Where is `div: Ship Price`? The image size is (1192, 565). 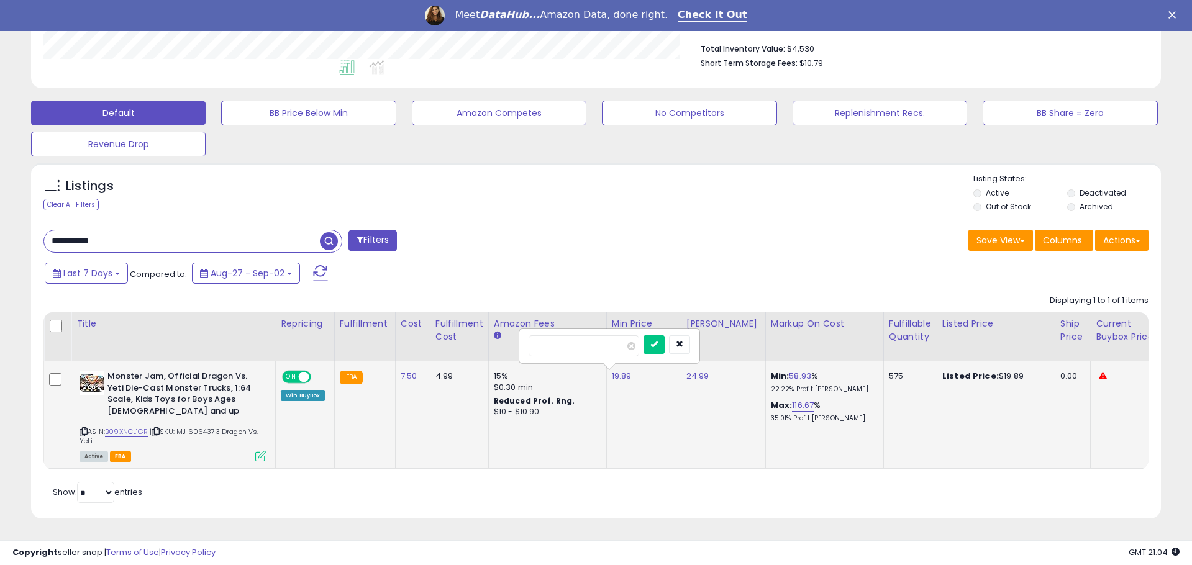
div: Ship Price is located at coordinates (1073, 331).